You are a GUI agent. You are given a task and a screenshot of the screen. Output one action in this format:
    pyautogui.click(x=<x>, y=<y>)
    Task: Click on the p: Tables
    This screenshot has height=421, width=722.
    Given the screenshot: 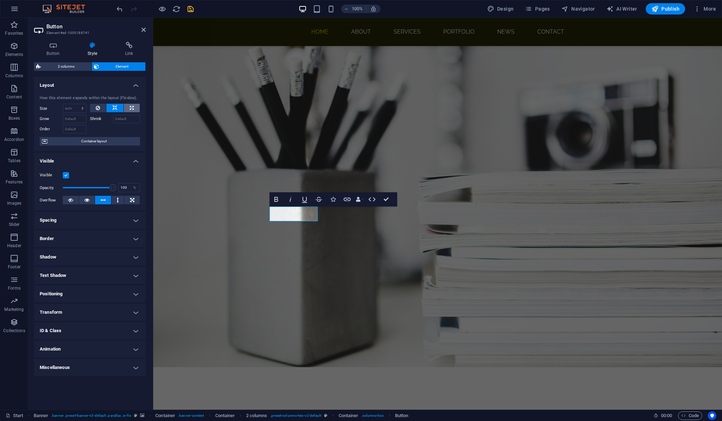 What is the action you would take?
    pyautogui.click(x=14, y=161)
    